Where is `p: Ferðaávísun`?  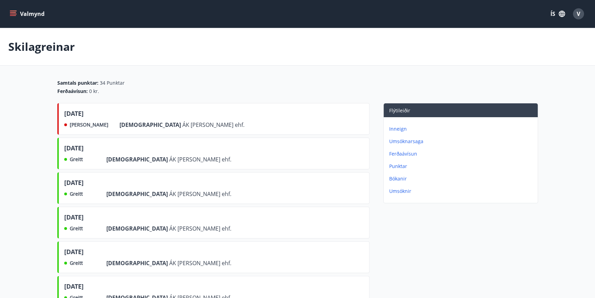
p: Ferðaávísun is located at coordinates (462, 154).